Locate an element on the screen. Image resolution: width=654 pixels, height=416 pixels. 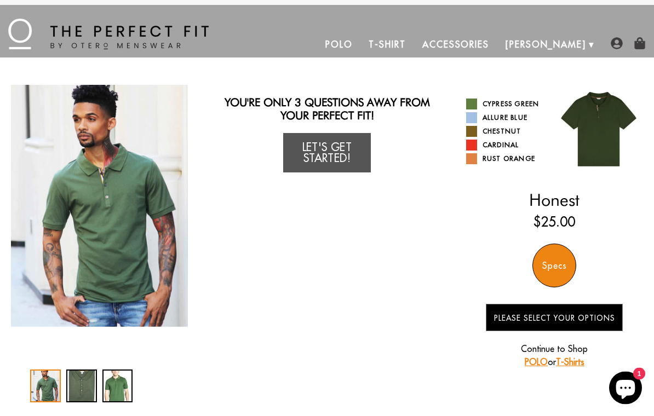
img: user-account-icon.png is located at coordinates (617, 44).